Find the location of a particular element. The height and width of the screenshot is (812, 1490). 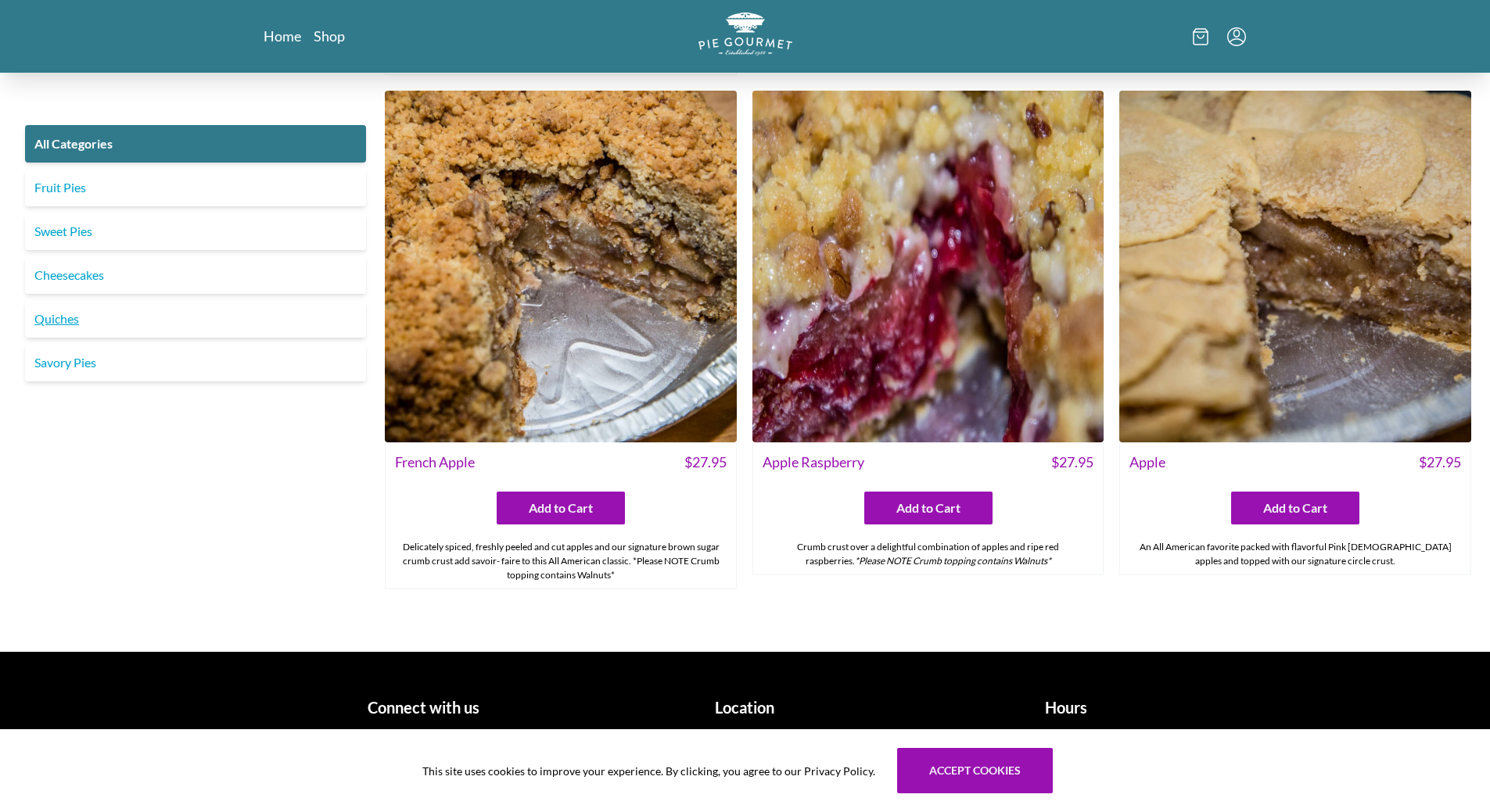

a: Logo is located at coordinates (745, 36).